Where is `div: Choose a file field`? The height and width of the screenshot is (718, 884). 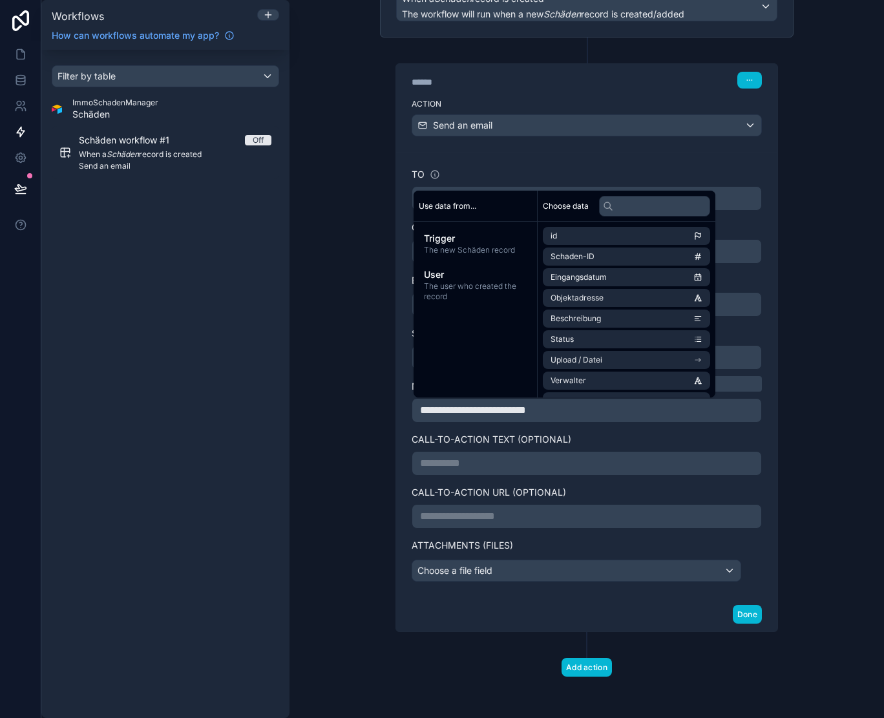 div: Choose a file field is located at coordinates (577, 571).